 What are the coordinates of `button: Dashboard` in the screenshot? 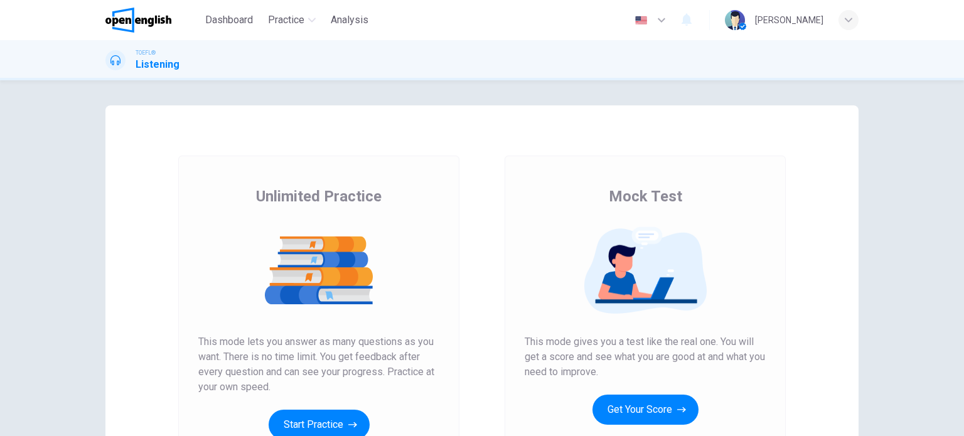 It's located at (229, 20).